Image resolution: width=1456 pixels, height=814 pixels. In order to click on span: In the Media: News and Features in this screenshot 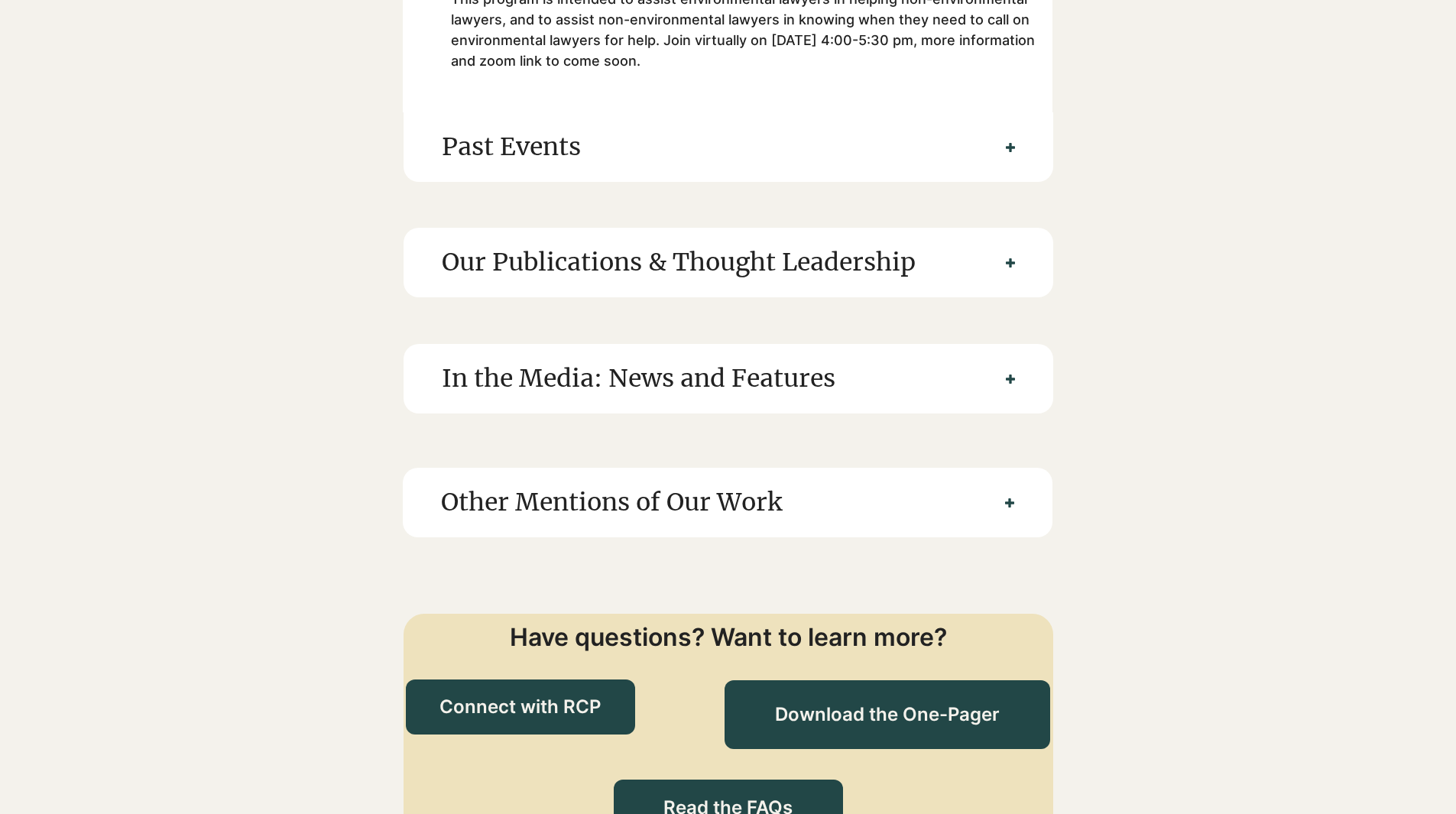, I will do `click(705, 379)`.